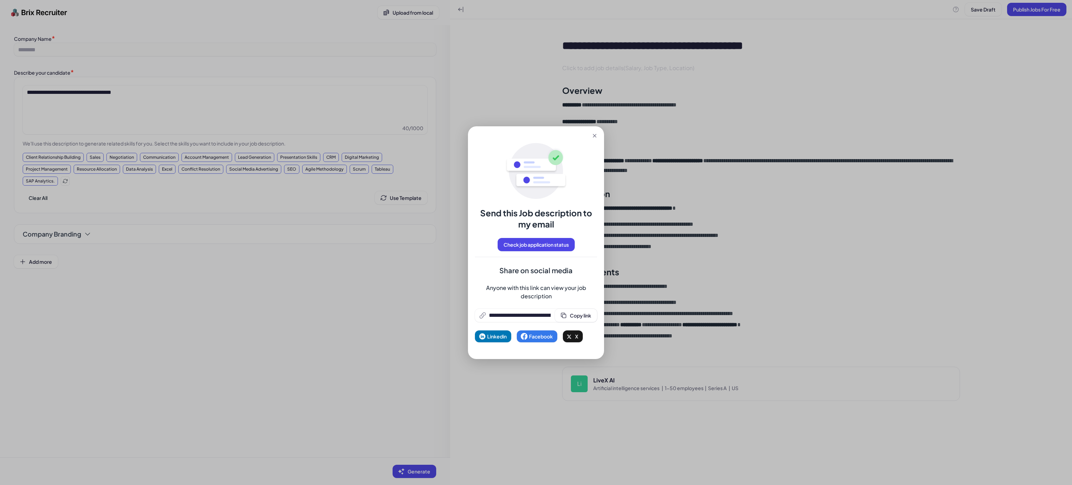 The height and width of the screenshot is (485, 1072). Describe the element at coordinates (580, 315) in the screenshot. I see `span: Copy link` at that location.